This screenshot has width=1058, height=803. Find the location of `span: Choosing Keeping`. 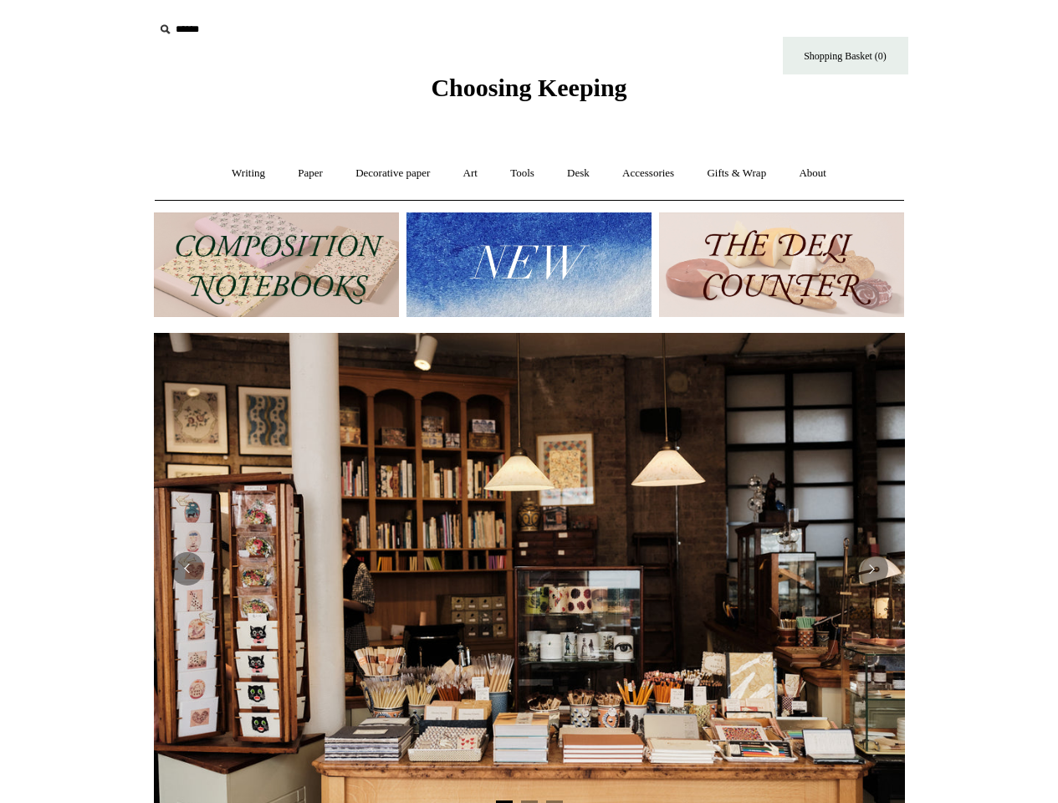

span: Choosing Keeping is located at coordinates (529, 87).